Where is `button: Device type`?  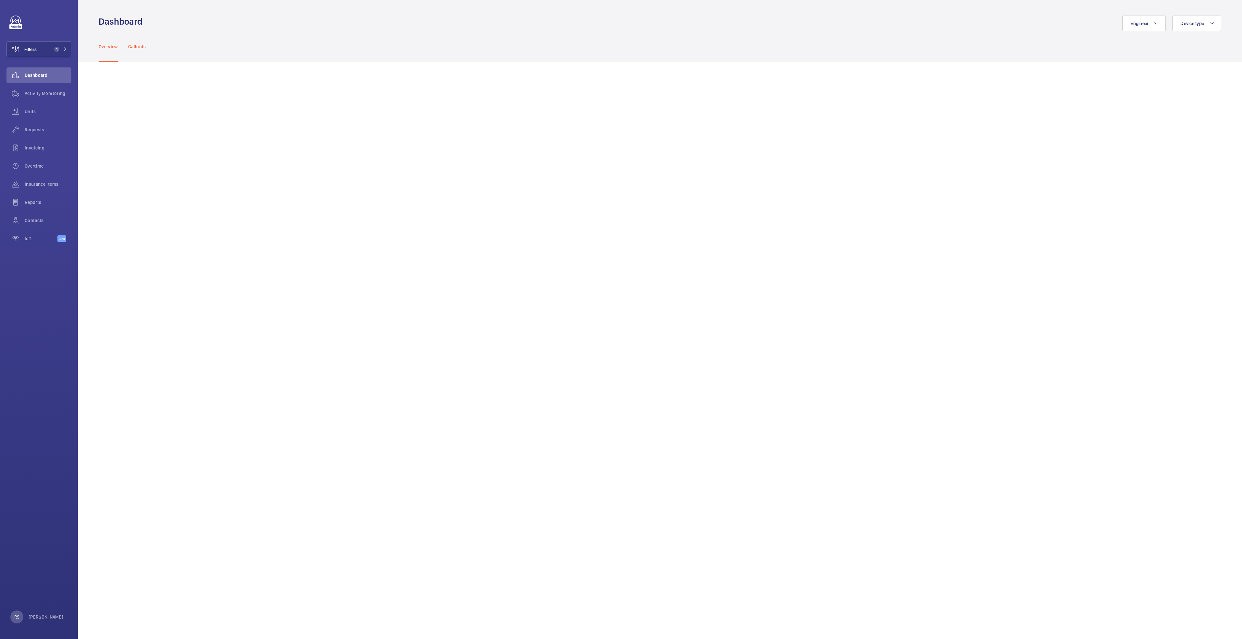
button: Device type is located at coordinates (1196, 23).